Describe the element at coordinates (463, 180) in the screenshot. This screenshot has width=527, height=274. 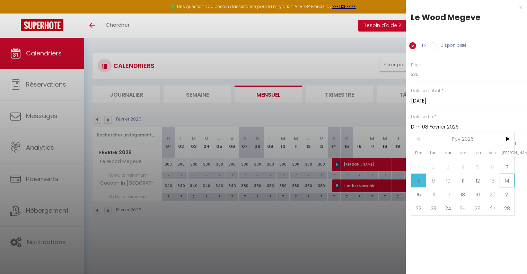
I see `span: 11` at that location.